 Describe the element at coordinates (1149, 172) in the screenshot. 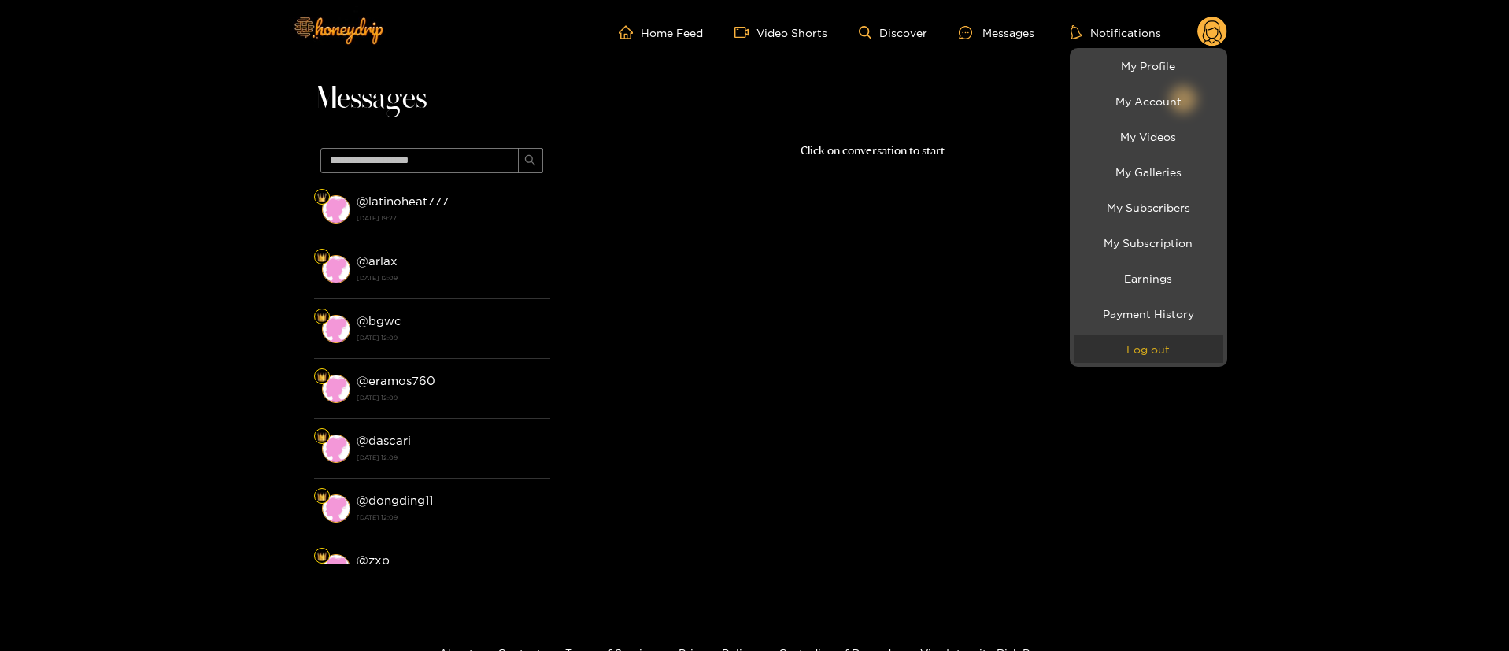

I see `a: My Galleries` at that location.